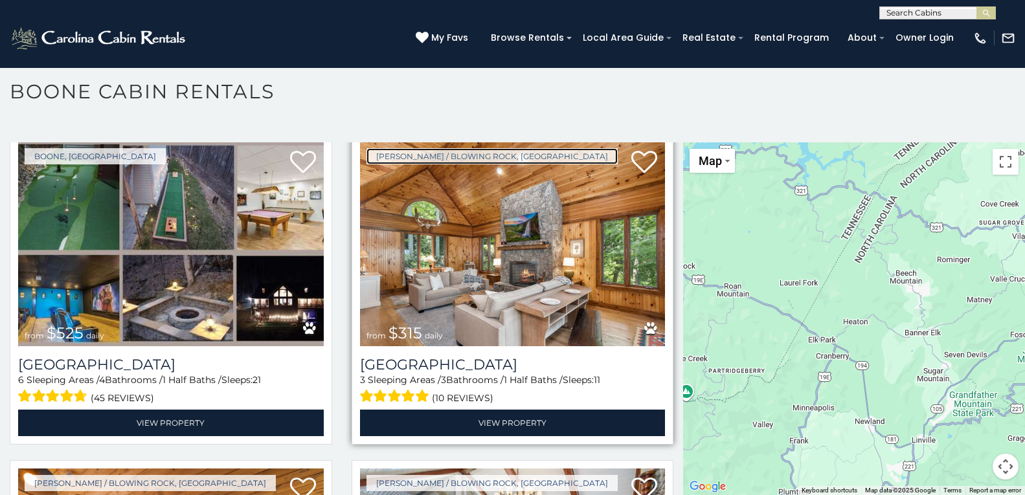 Image resolution: width=1025 pixels, height=495 pixels. Describe the element at coordinates (462, 398) in the screenshot. I see `span: (10 reviews)` at that location.